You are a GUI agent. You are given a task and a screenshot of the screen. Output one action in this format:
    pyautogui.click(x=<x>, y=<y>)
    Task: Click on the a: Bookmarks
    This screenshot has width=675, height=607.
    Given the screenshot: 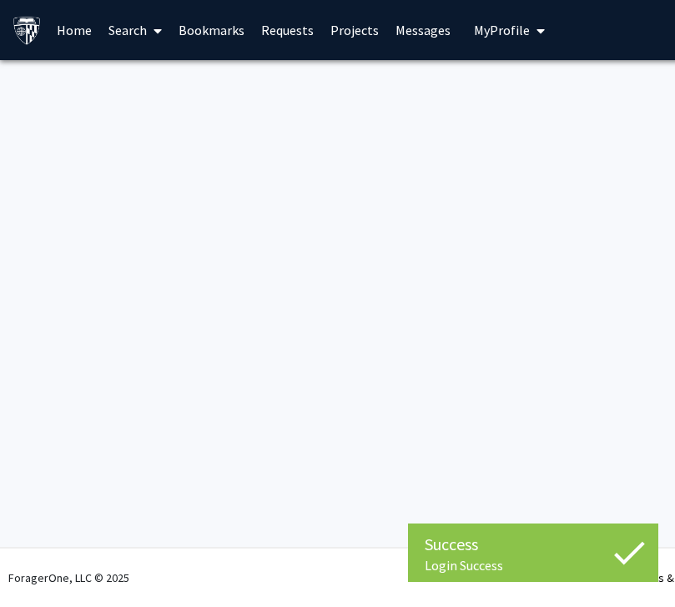 What is the action you would take?
    pyautogui.click(x=211, y=30)
    